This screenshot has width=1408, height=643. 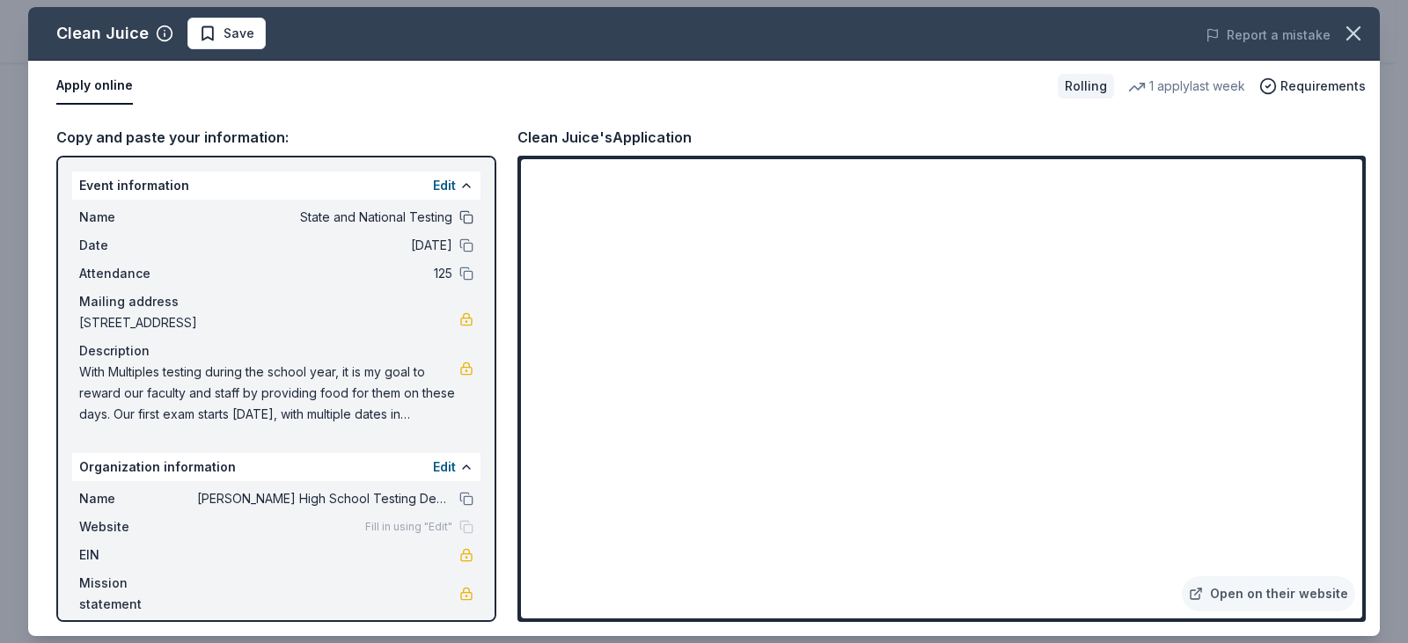 What do you see at coordinates (94, 86) in the screenshot?
I see `button: Apply online` at bounding box center [94, 86].